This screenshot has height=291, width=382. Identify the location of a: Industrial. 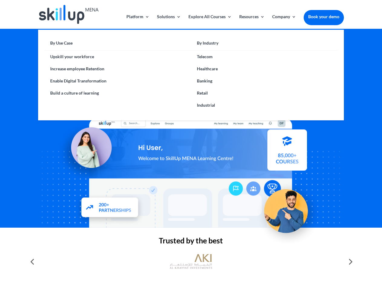
(264, 105).